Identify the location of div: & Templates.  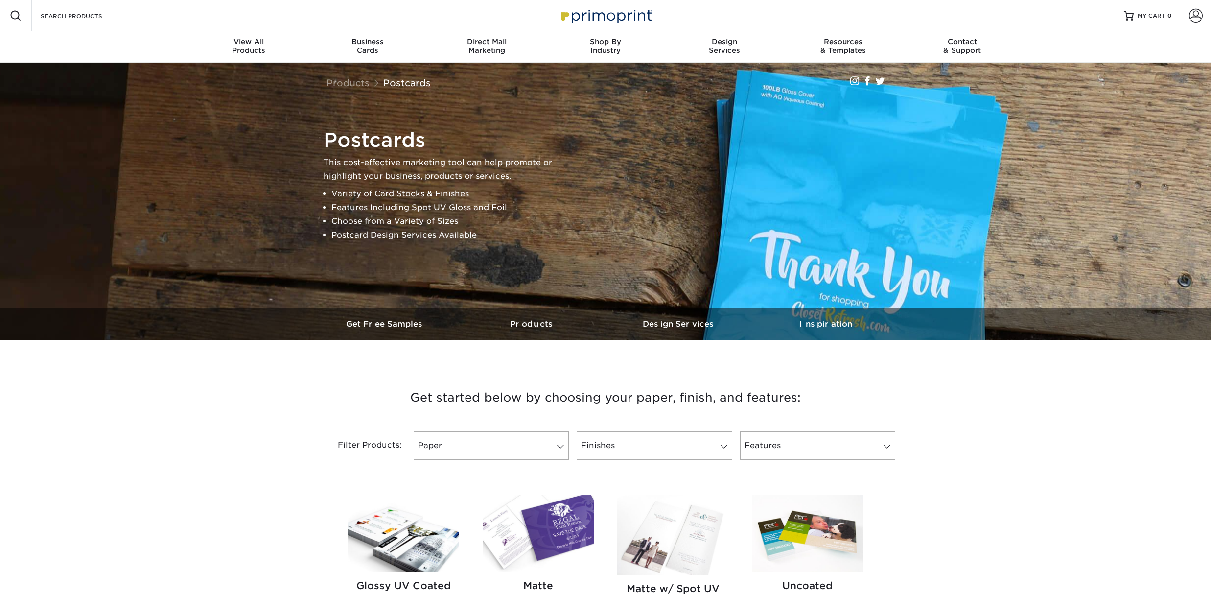
(843, 46).